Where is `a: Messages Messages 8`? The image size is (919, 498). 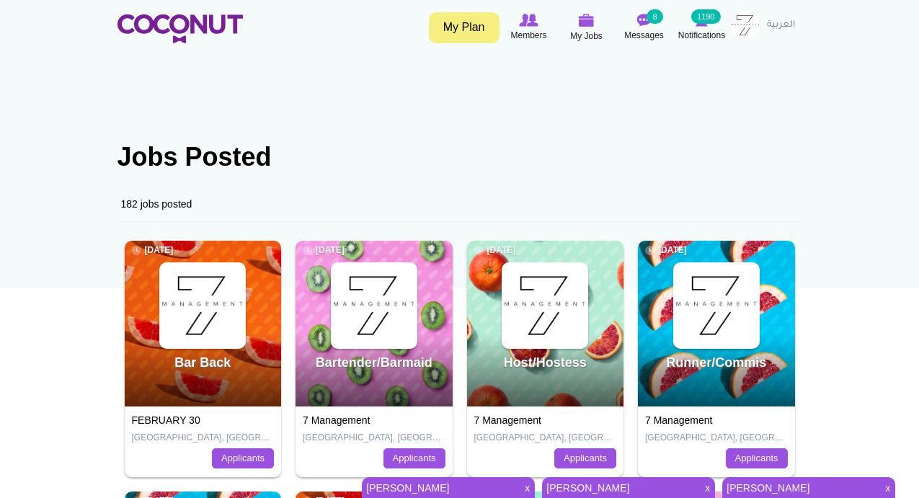
a: Messages Messages 8 is located at coordinates (644, 27).